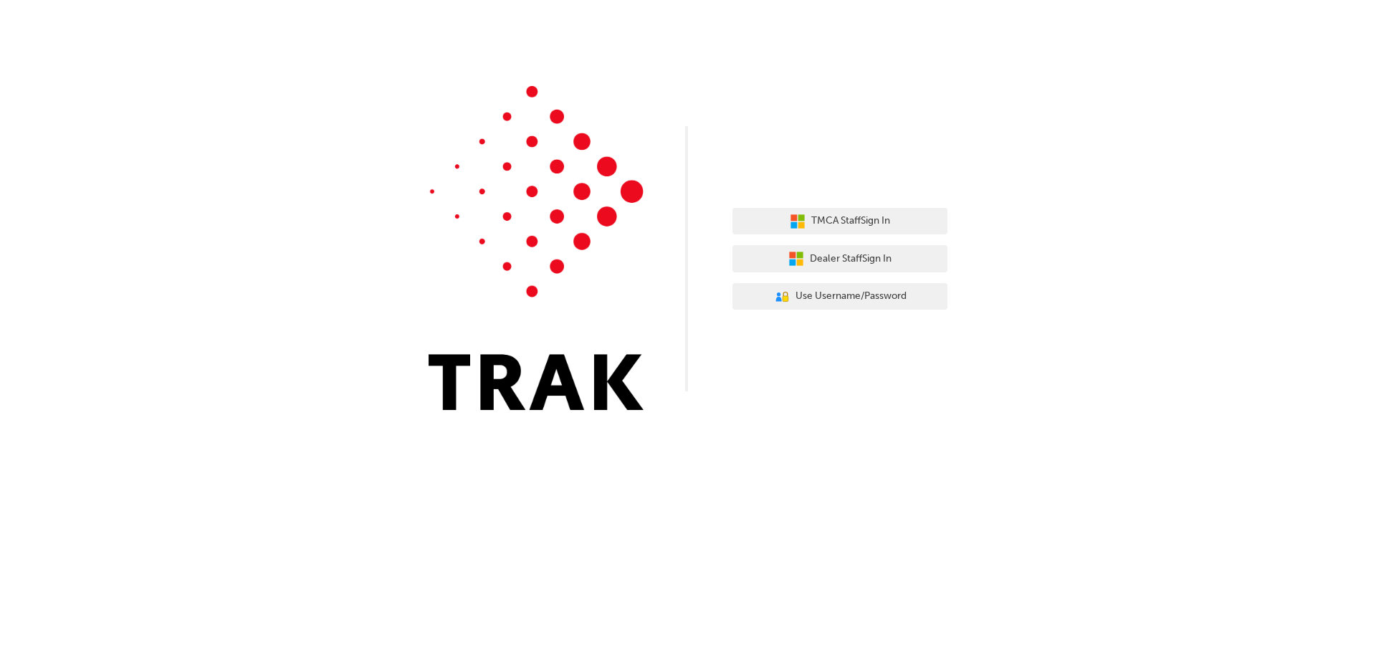 The image size is (1376, 653). I want to click on button: TMCA StaffSign In, so click(840, 221).